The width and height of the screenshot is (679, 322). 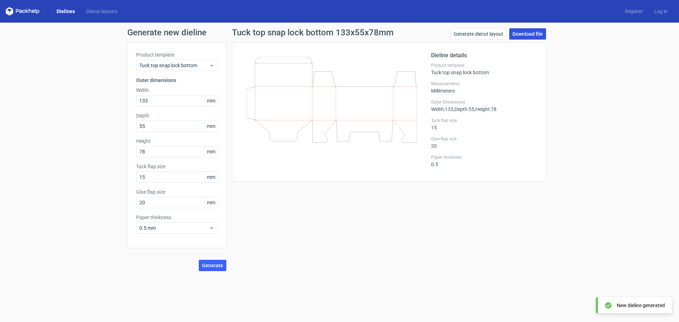 What do you see at coordinates (177, 141) in the screenshot?
I see `label: Height` at bounding box center [177, 141].